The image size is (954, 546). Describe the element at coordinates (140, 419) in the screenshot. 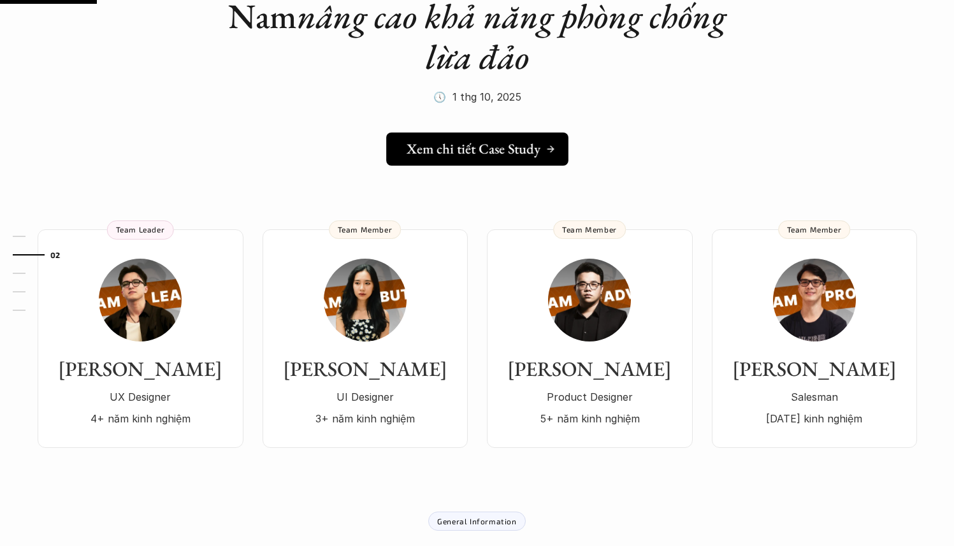

I see `p: 4+ năm kinh nghiệm` at that location.